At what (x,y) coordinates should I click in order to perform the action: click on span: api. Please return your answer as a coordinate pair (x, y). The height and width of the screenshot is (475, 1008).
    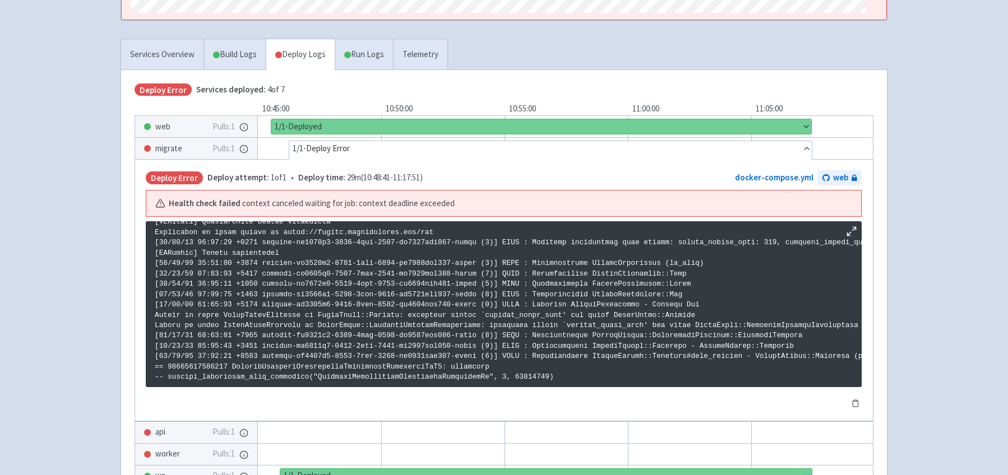
    Looking at the image, I should click on (160, 432).